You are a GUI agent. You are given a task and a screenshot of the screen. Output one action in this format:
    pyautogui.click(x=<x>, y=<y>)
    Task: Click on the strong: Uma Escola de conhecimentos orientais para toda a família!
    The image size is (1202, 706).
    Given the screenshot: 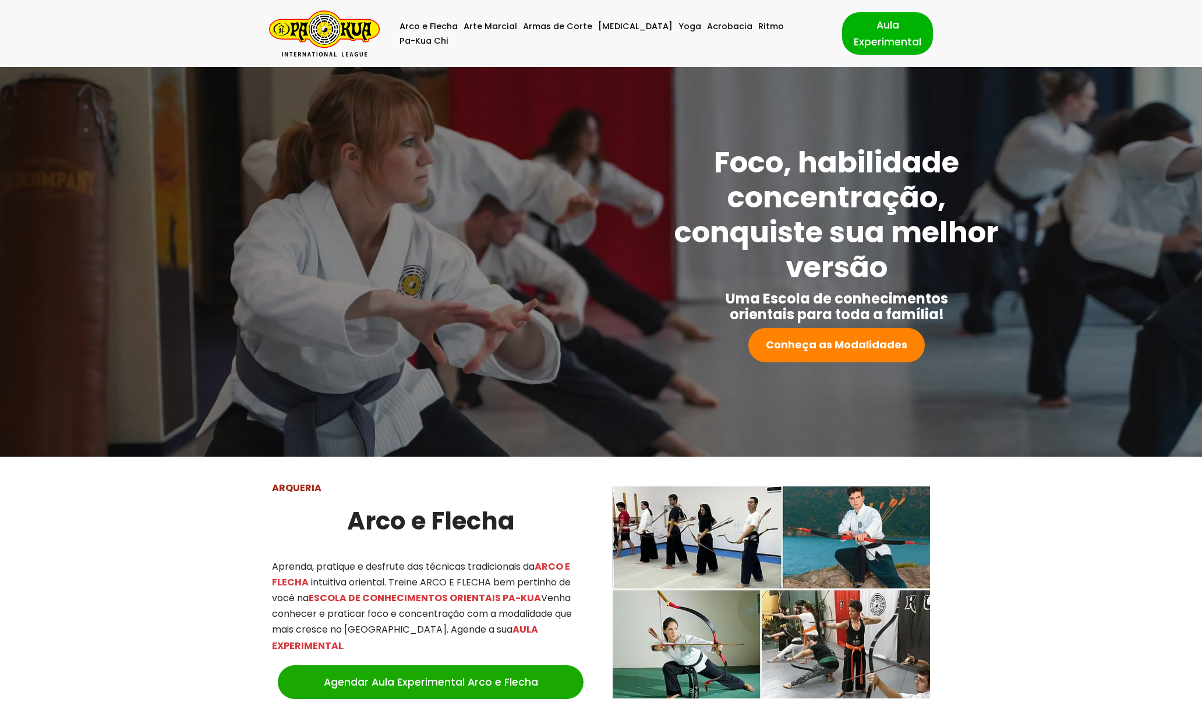 What is the action you would take?
    pyautogui.click(x=837, y=306)
    